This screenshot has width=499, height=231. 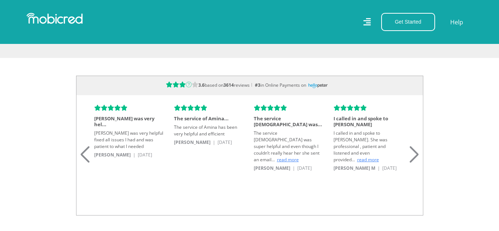 What do you see at coordinates (318, 86) in the screenshot?
I see `img: logo-transparent.svg` at bounding box center [318, 86].